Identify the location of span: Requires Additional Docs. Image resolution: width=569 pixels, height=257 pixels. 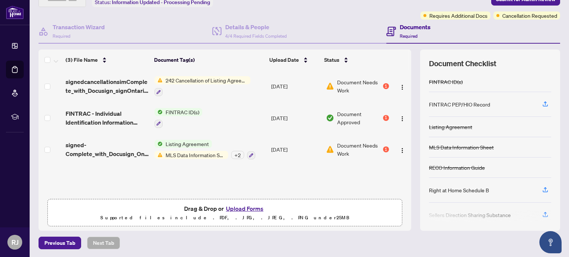
(458, 16).